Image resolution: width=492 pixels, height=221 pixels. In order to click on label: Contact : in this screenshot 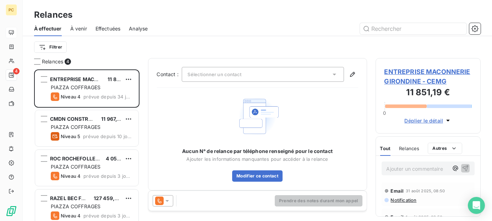, I will do `click(169, 75)`.